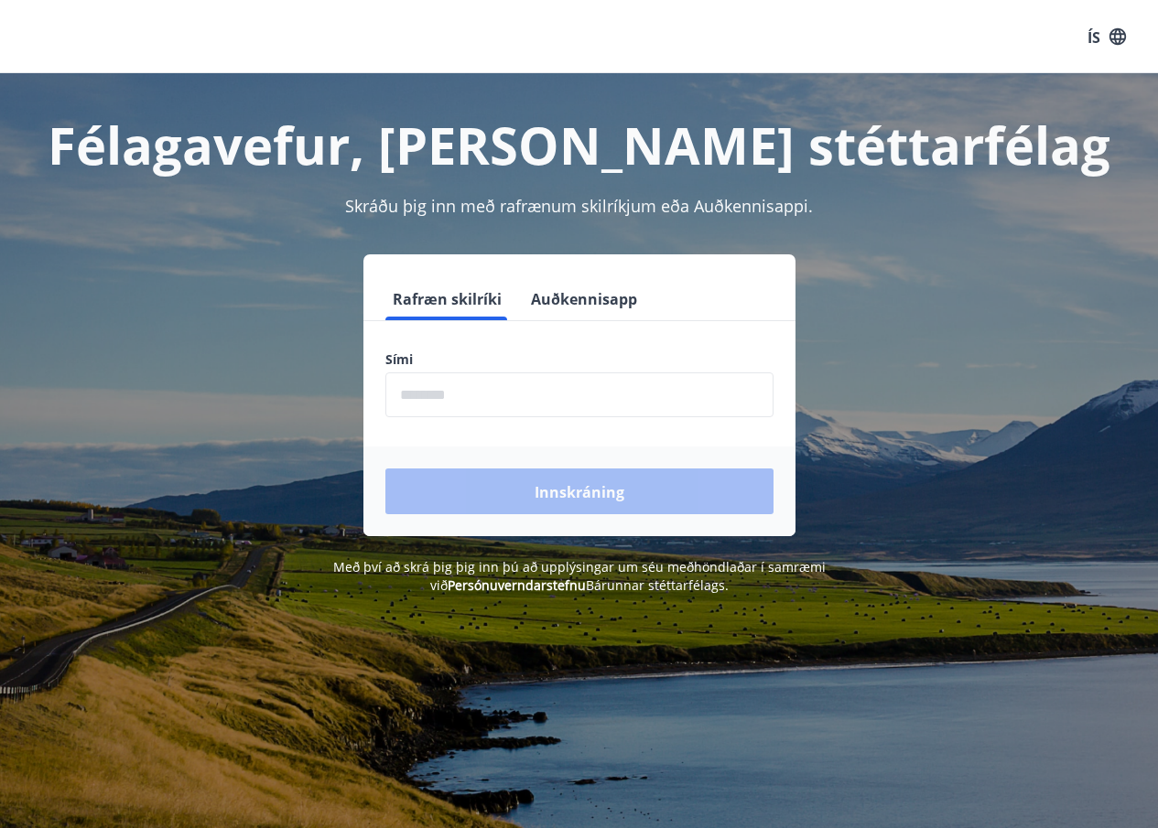  I want to click on font: Með því að skrá þig þig inn þú að upplýsingar um séu meðhöndlaðar í samræmi við, so click(579, 576).